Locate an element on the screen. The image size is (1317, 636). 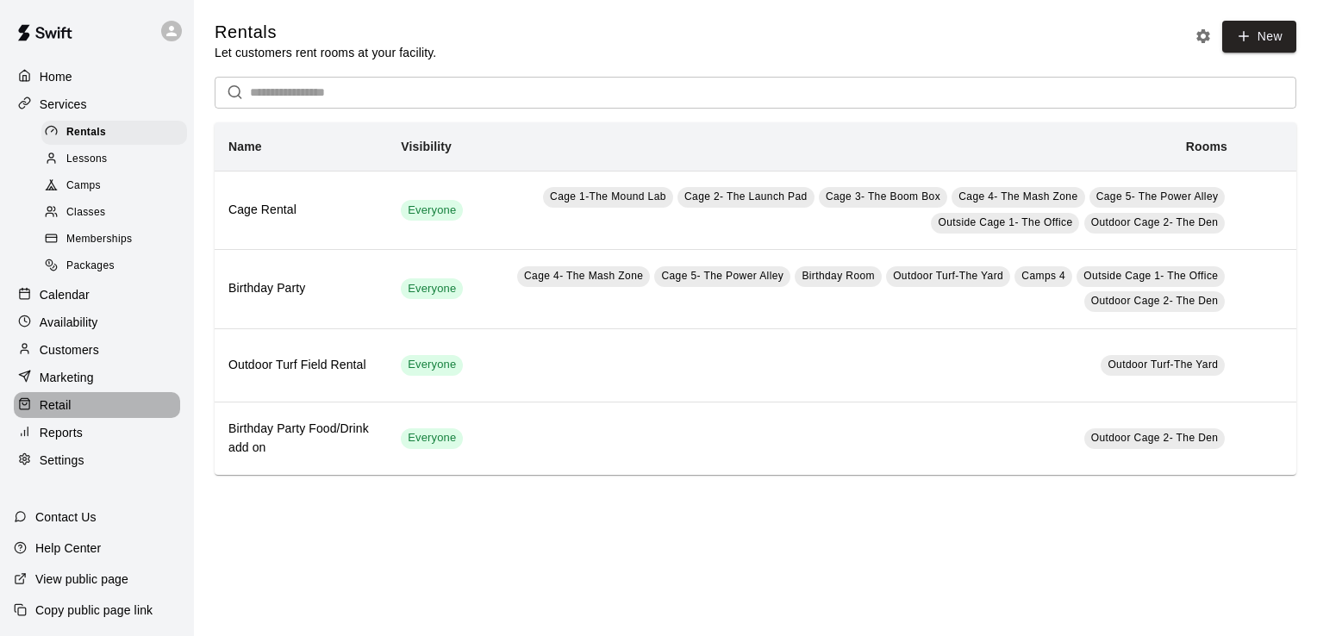
span: Camps is located at coordinates (84, 186).